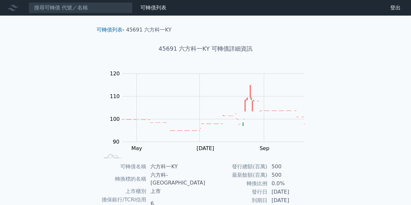 This screenshot has width=411, height=205. Describe the element at coordinates (237, 192) in the screenshot. I see `td: 發行日` at that location.